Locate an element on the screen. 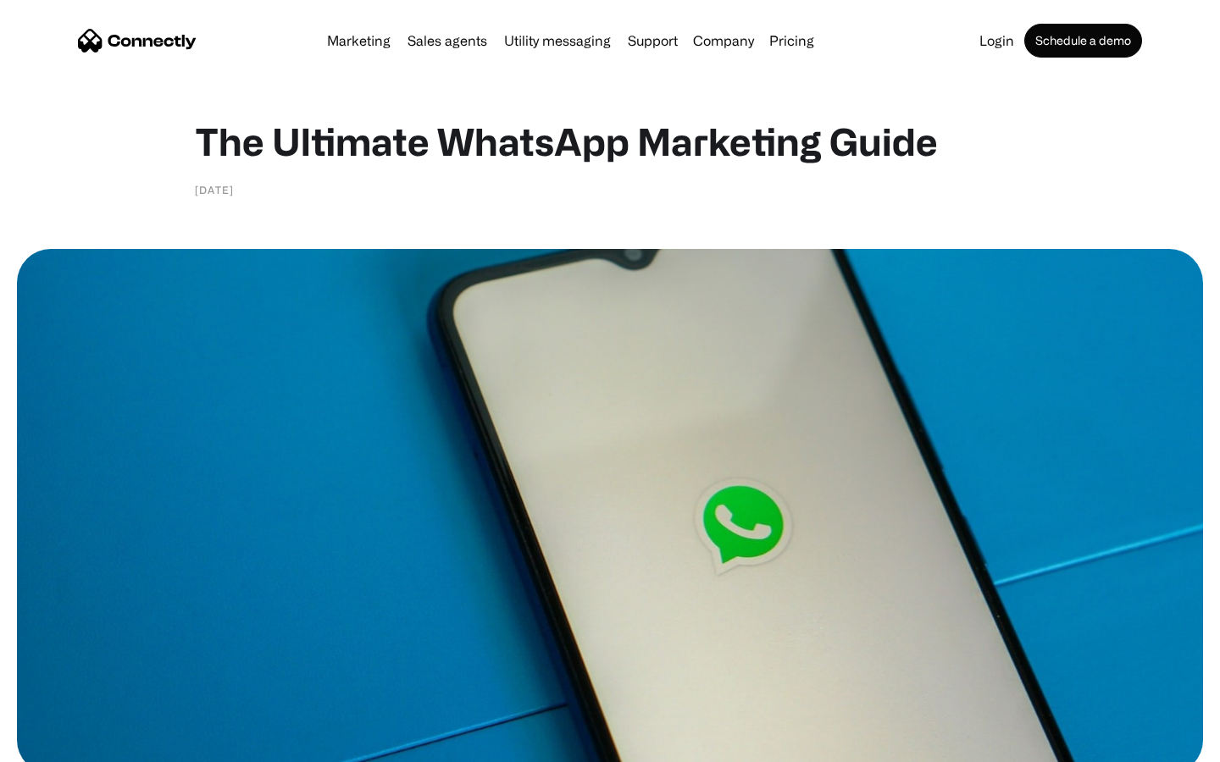 The width and height of the screenshot is (1220, 762). a: Utility messaging is located at coordinates (557, 41).